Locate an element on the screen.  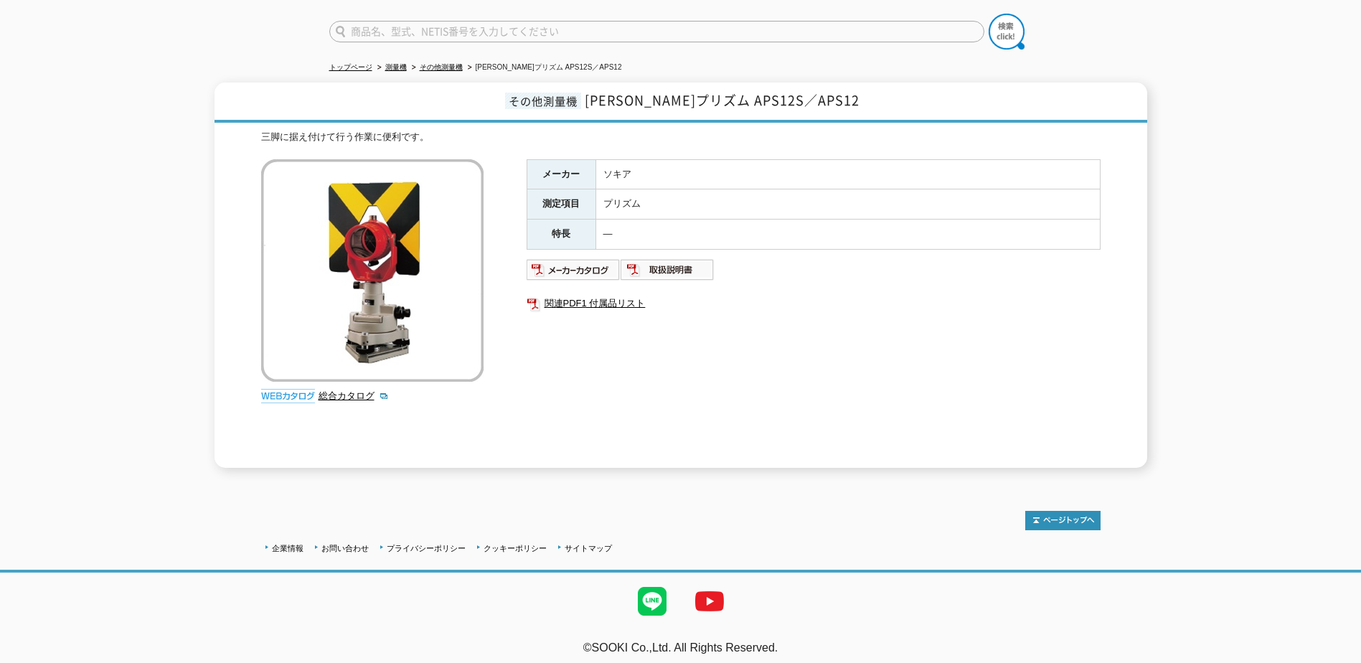
img: LINE is located at coordinates (652, 601).